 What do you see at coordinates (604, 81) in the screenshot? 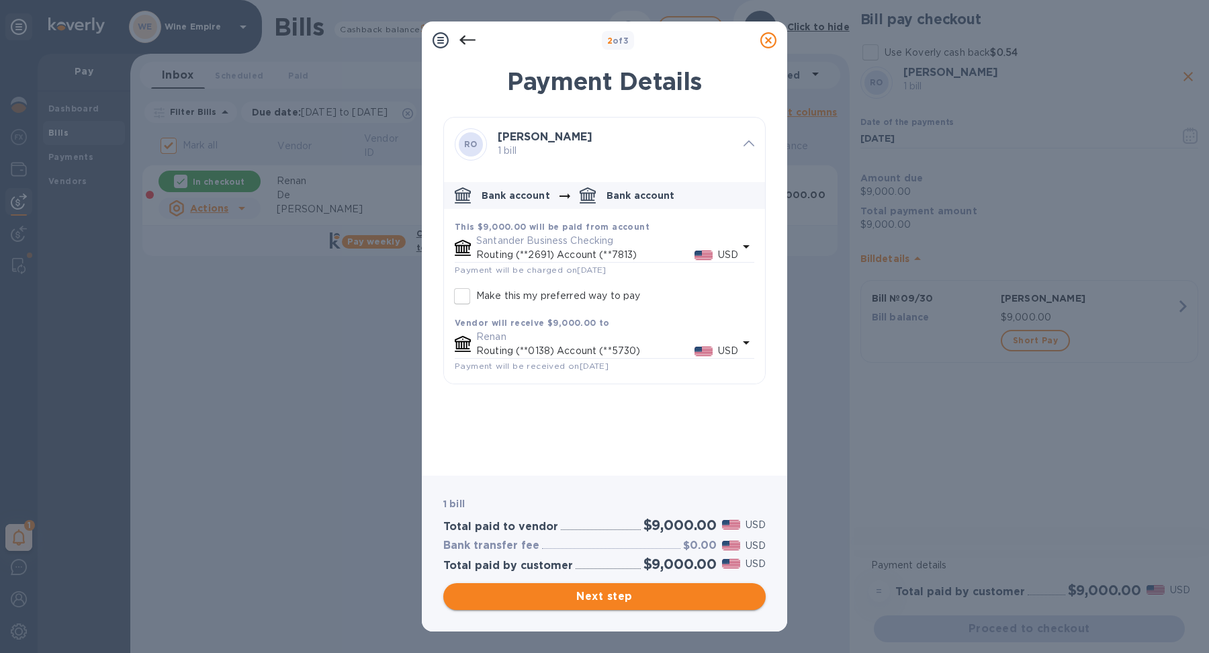
I see `h1: Payment Details` at bounding box center [604, 81].